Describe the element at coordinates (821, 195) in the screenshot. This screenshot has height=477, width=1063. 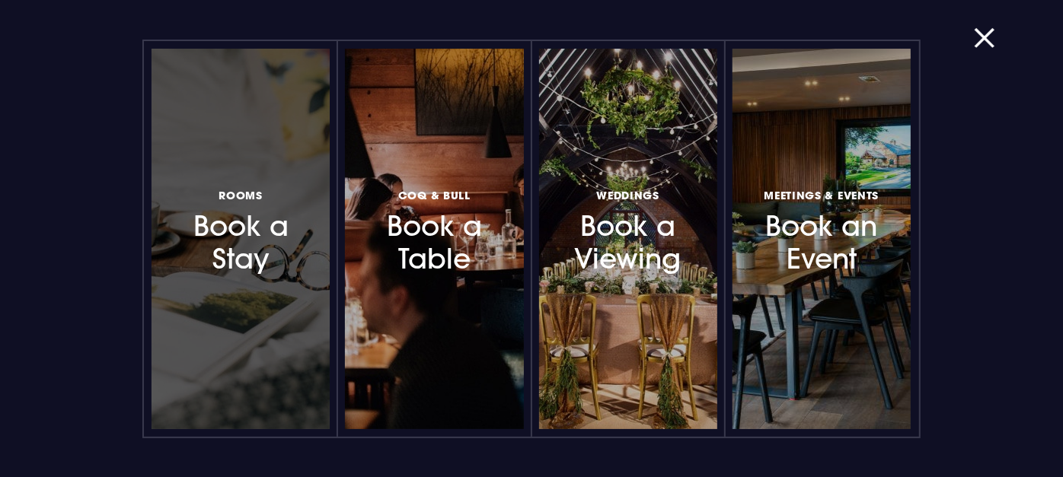
I see `span: Meetings & Events` at that location.